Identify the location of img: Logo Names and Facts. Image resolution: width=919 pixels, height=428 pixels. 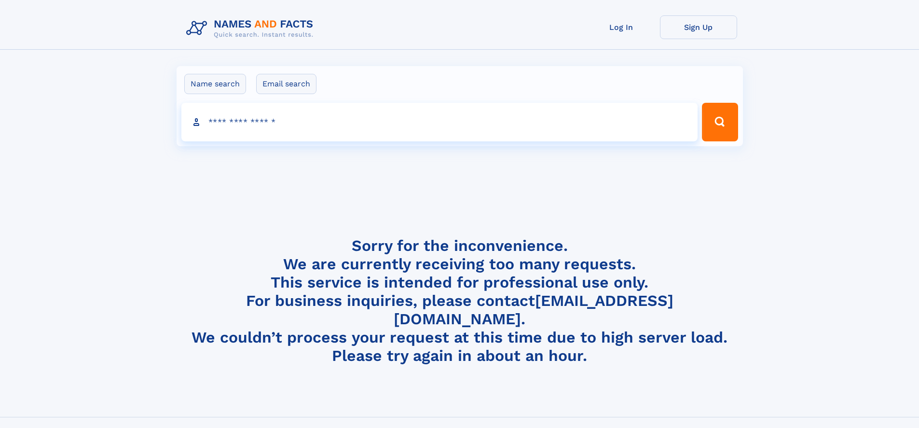
(252, 28).